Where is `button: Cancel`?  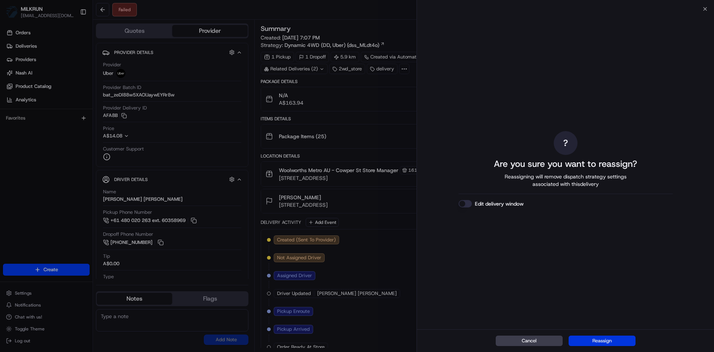 button: Cancel is located at coordinates (529, 340).